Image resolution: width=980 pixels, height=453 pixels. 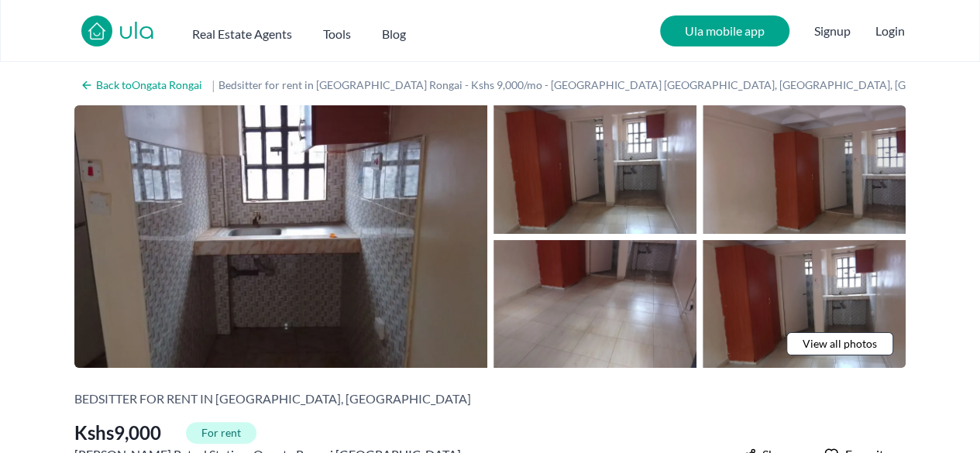 I want to click on h2: Real Estate Agents, so click(x=242, y=34).